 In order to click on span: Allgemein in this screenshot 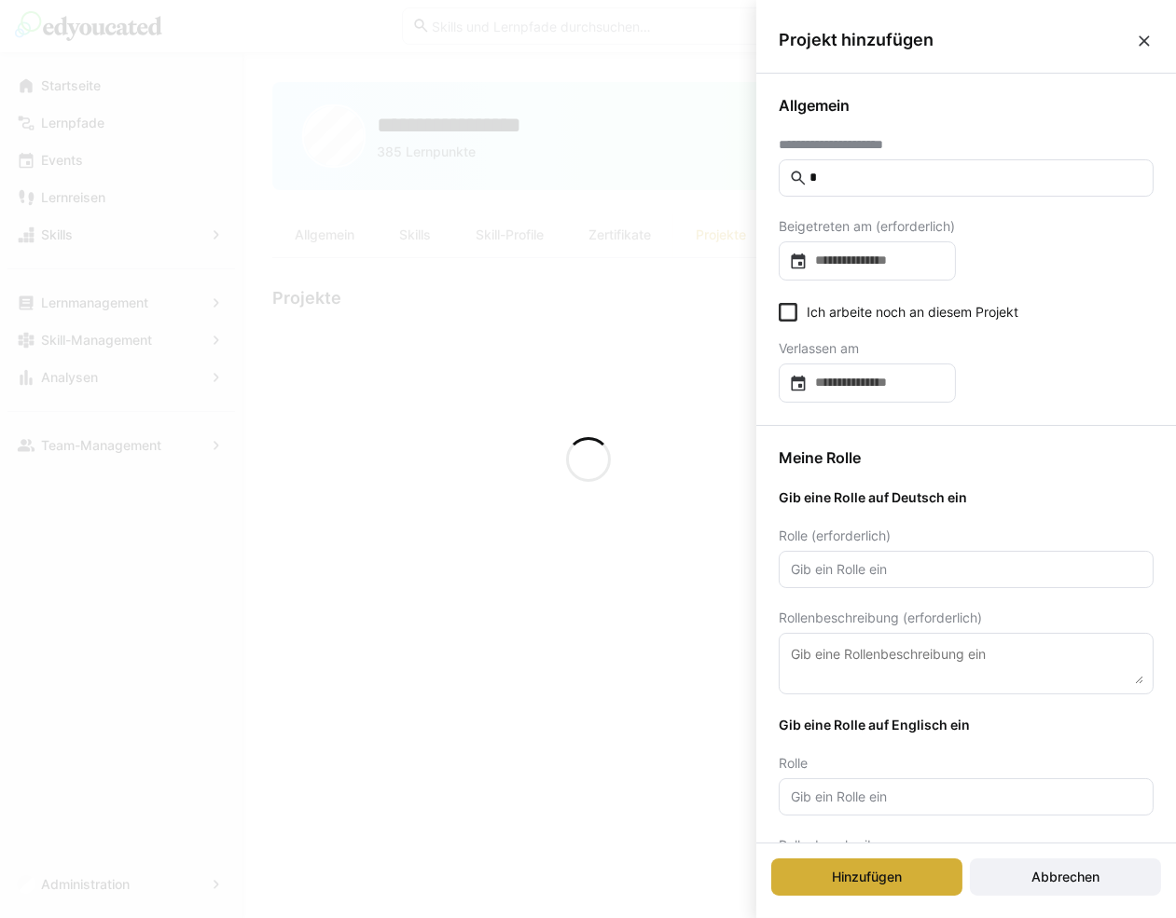, I will do `click(966, 105)`.